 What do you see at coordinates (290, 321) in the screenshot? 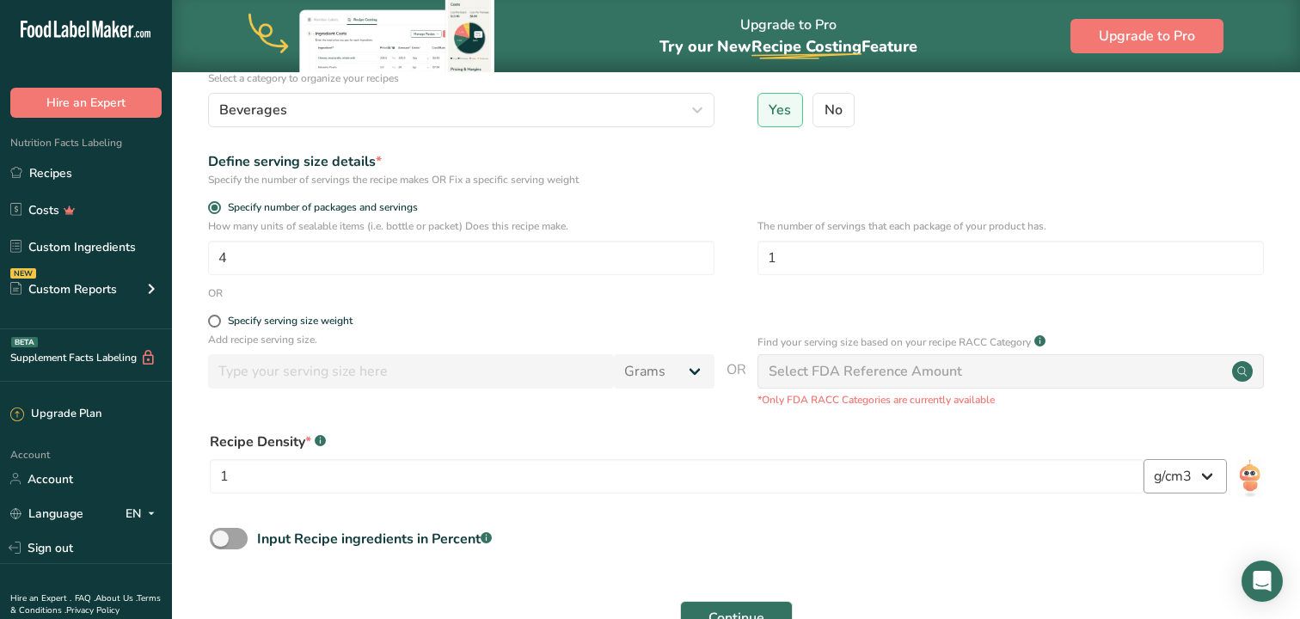
I see `div: Specify serving size weight` at bounding box center [290, 321].